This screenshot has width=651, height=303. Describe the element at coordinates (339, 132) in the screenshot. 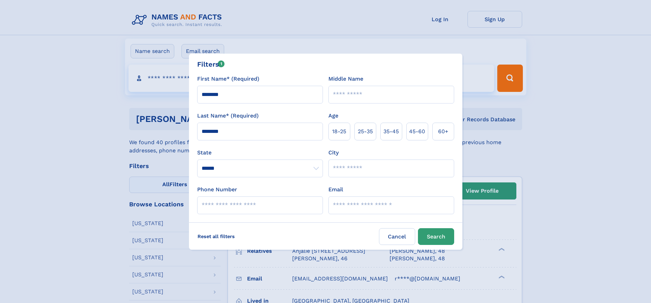

I see `span: 18‑25` at that location.